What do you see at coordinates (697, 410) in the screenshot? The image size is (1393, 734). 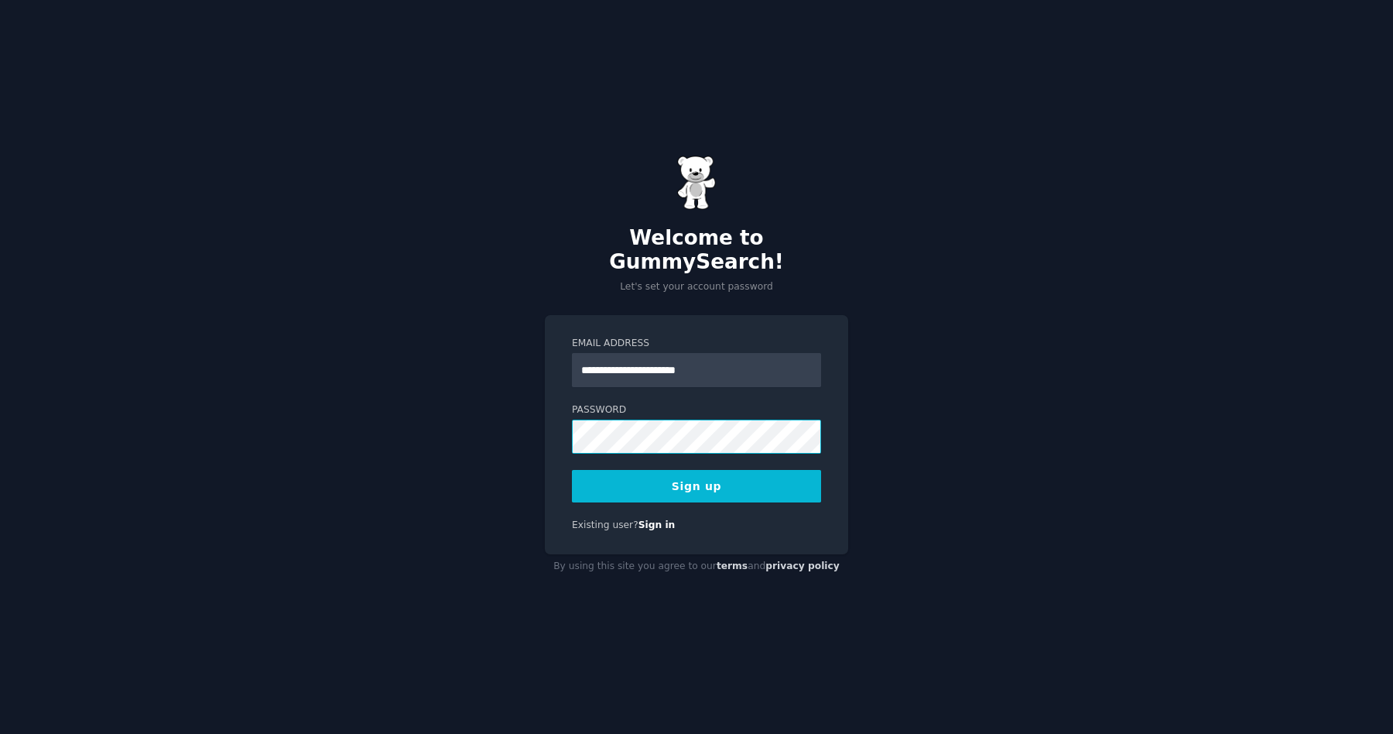 I see `label: Password` at bounding box center [697, 410].